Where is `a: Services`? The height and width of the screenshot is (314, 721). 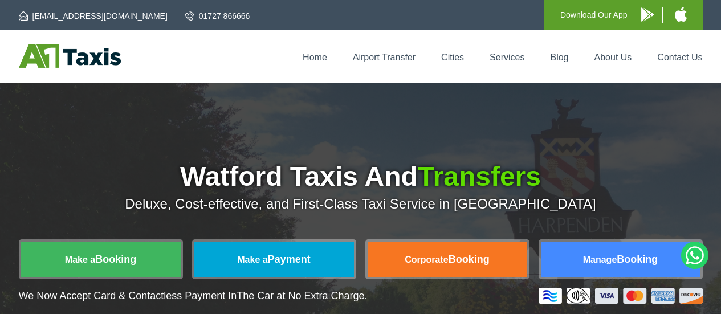 a: Services is located at coordinates (507, 57).